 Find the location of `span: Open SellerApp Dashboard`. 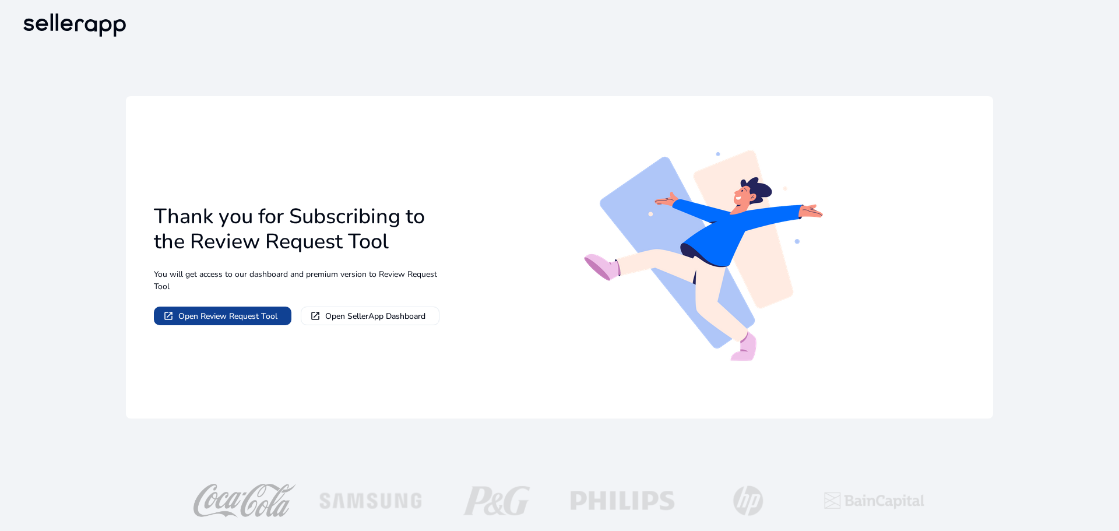

span: Open SellerApp Dashboard is located at coordinates (375, 316).